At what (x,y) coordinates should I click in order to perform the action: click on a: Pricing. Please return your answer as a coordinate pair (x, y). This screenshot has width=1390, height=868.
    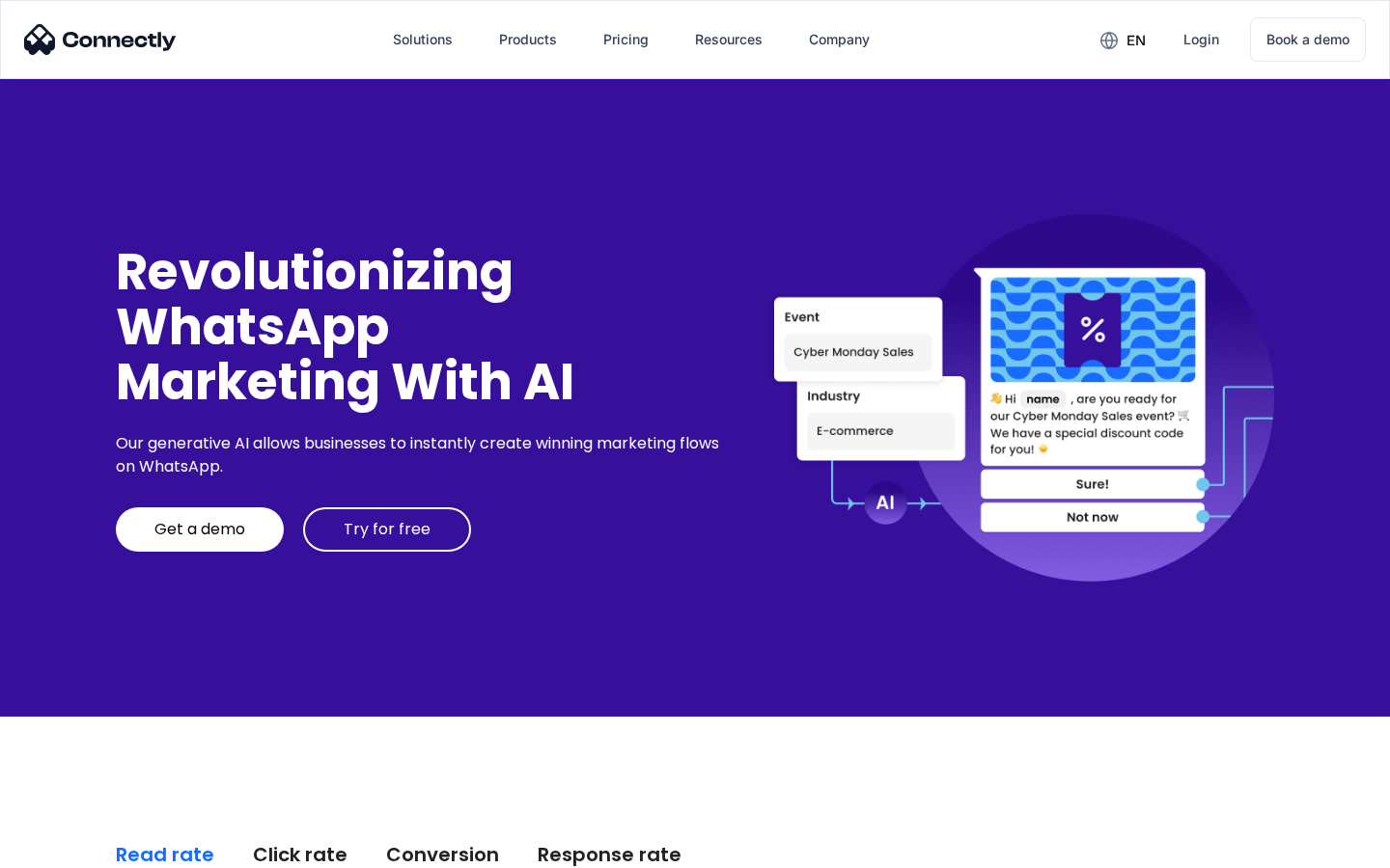
    Looking at the image, I should click on (625, 40).